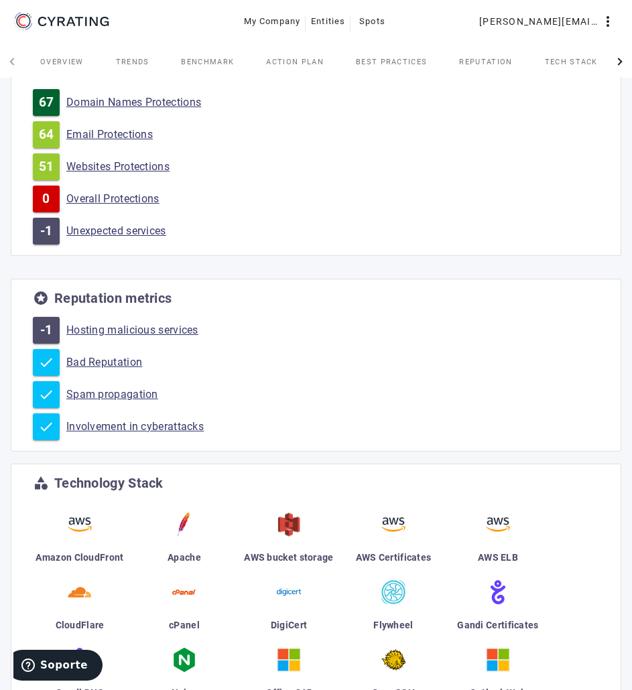 This screenshot has width=632, height=690. What do you see at coordinates (207, 62) in the screenshot?
I see `span: Benchmark` at bounding box center [207, 62].